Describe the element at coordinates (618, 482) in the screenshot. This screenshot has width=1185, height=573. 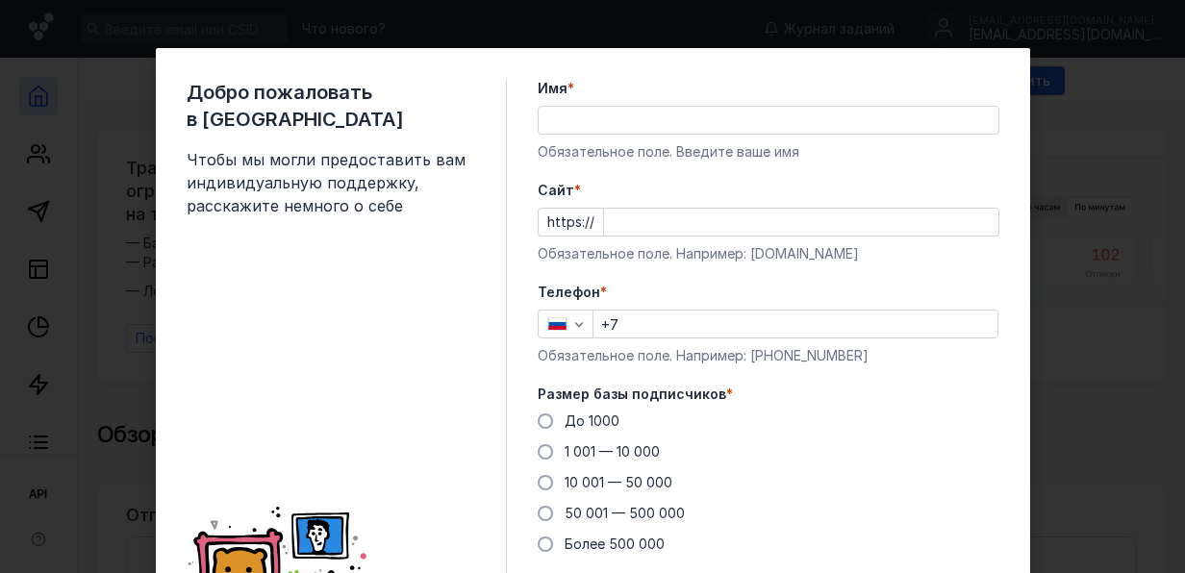
I see `span: 10 001 — 50 000` at that location.